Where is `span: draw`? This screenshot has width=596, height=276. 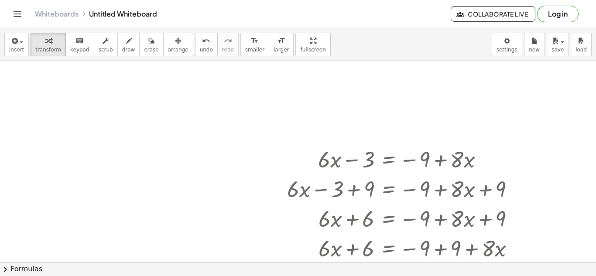
span: draw is located at coordinates (129, 50).